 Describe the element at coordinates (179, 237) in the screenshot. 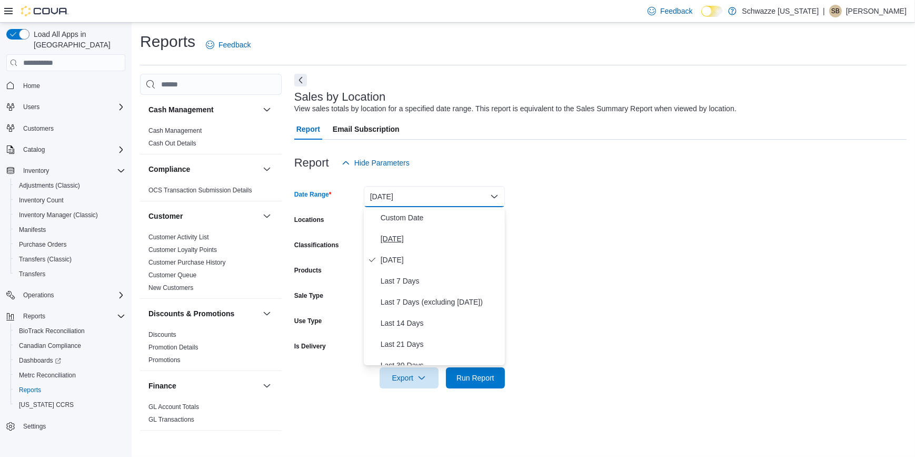

I see `a: Customer Activity List` at that location.